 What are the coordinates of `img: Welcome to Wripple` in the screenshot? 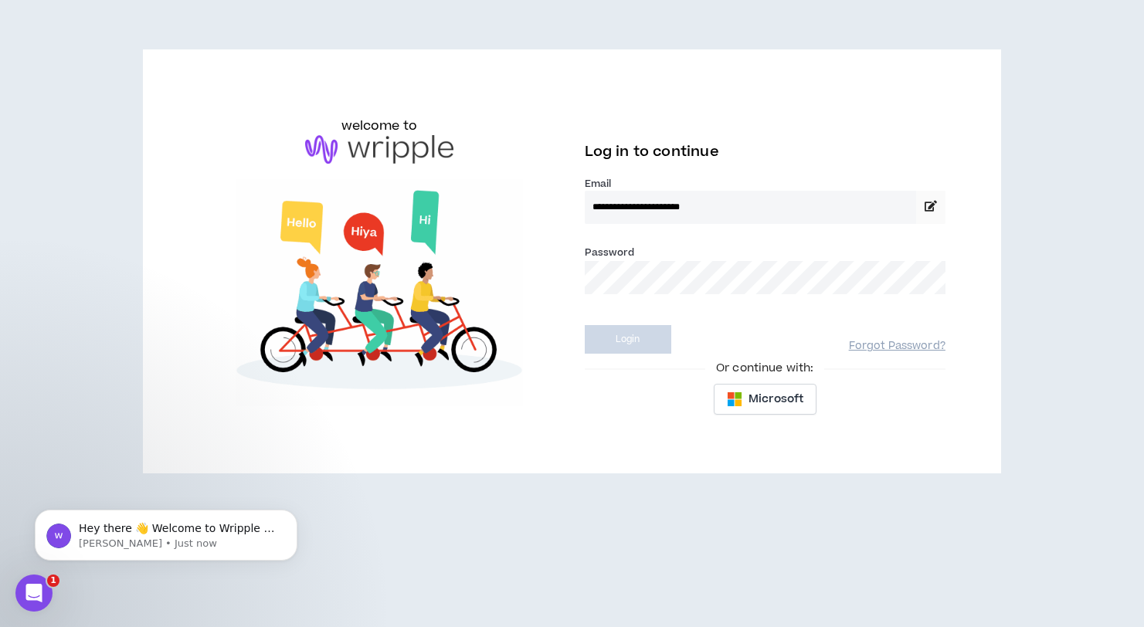 It's located at (378, 293).